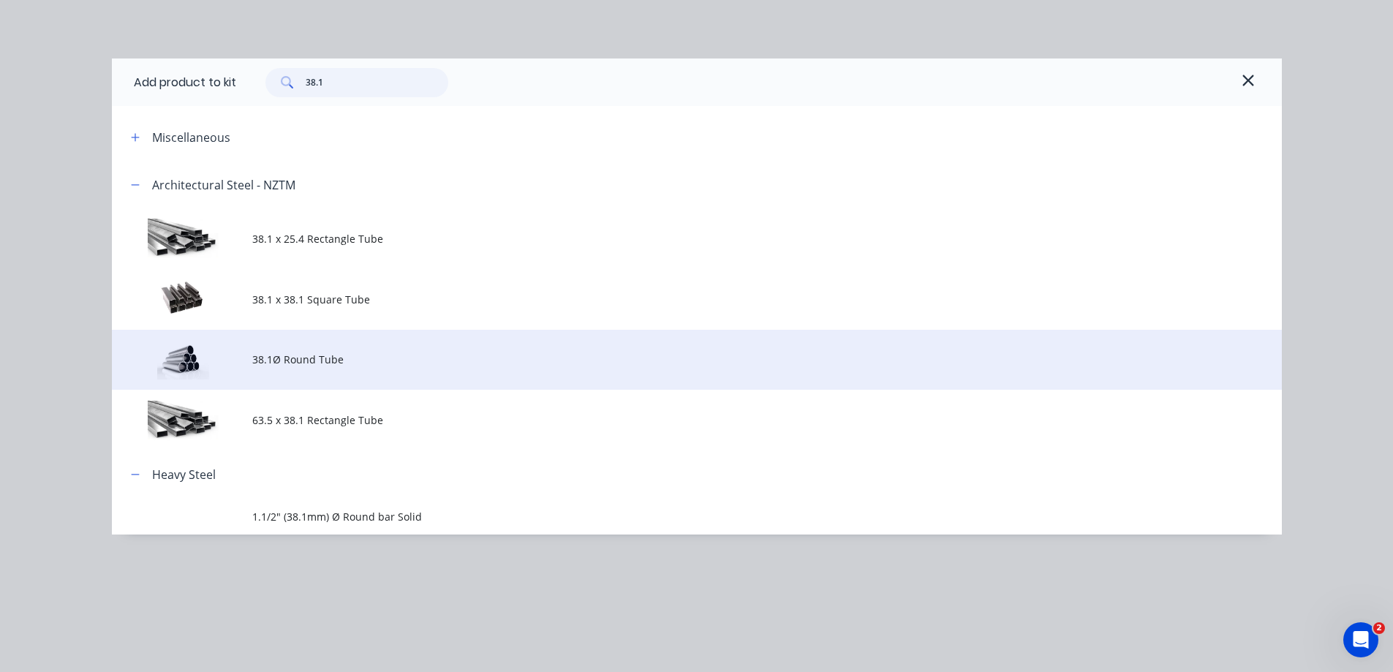 This screenshot has width=1393, height=672. What do you see at coordinates (664, 516) in the screenshot?
I see `span: 1.1/2" (38.1mm) Ø Round bar Solid` at bounding box center [664, 516].